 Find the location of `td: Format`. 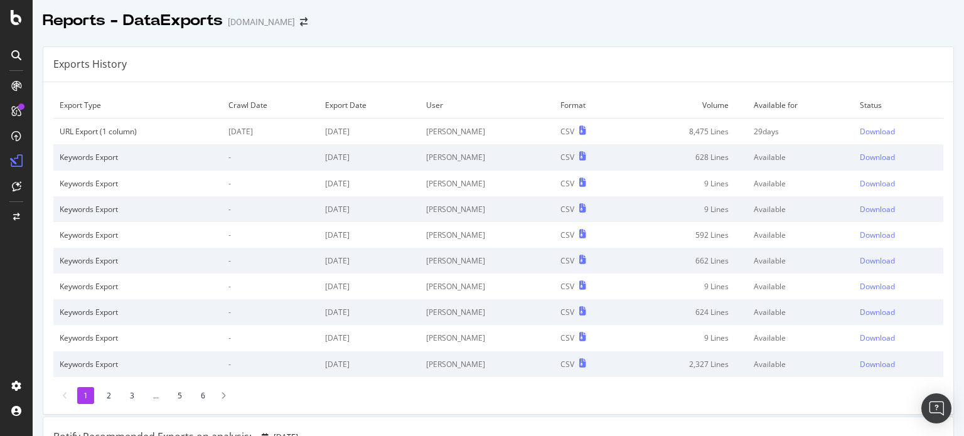

td: Format is located at coordinates (590, 105).